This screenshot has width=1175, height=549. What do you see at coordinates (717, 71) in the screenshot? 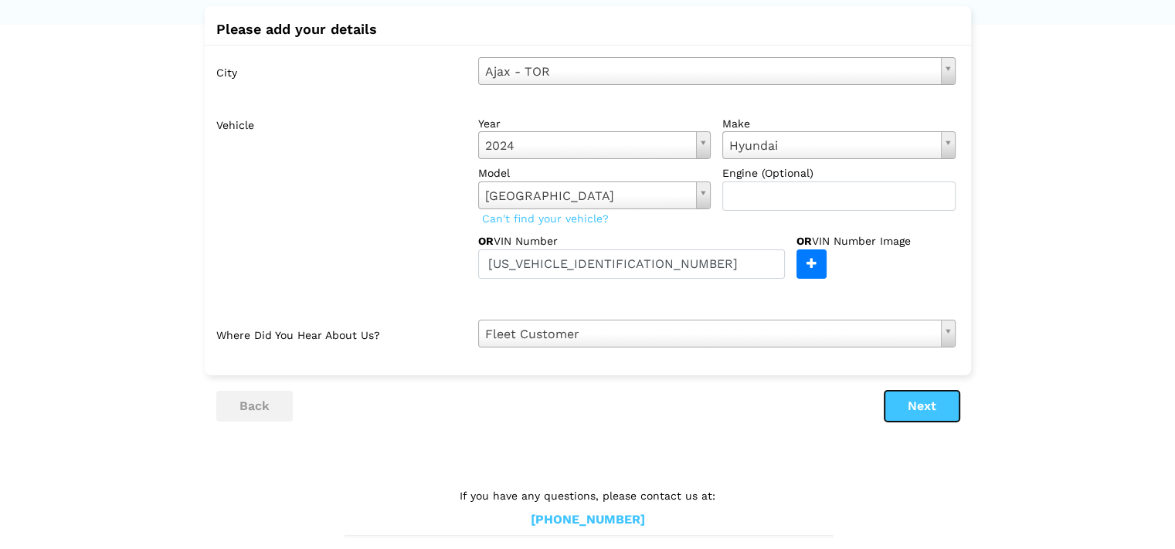
I see `a: Ajax - TOR` at bounding box center [717, 71].